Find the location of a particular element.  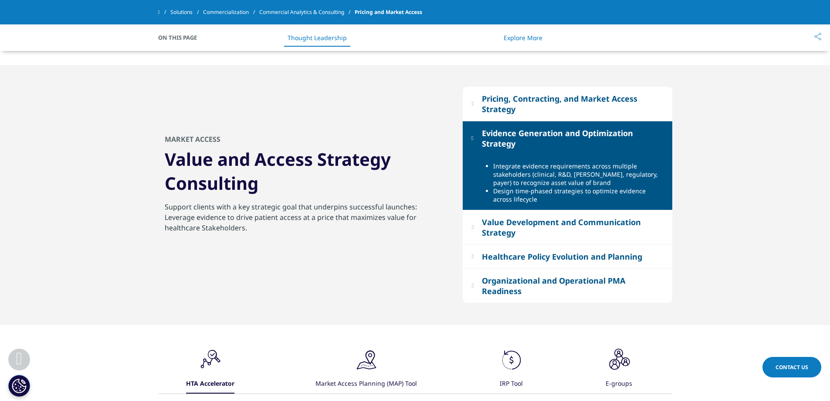

div: Support clients with a key strategic goal that underpins successful launches: is located at coordinates (304, 228).